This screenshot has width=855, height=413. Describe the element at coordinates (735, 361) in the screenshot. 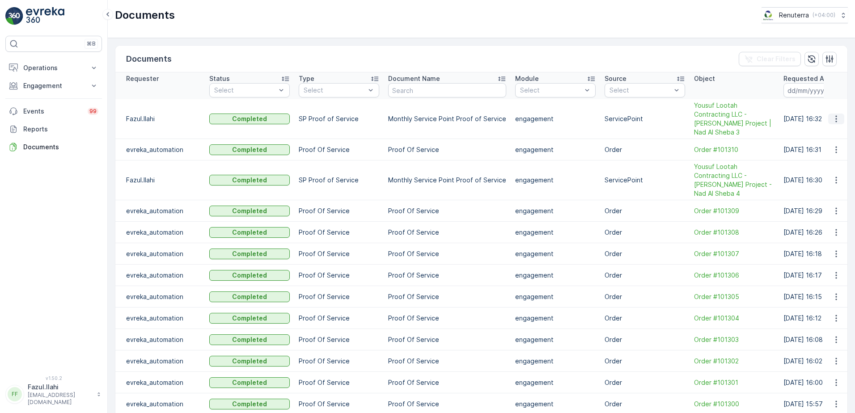

I see `span: Order #101302` at that location.